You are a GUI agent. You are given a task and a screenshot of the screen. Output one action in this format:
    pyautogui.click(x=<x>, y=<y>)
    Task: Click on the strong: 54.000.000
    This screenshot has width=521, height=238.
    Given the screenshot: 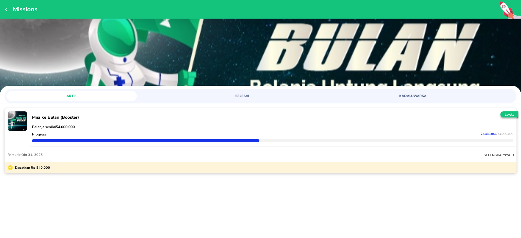 What is the action you would take?
    pyautogui.click(x=65, y=127)
    